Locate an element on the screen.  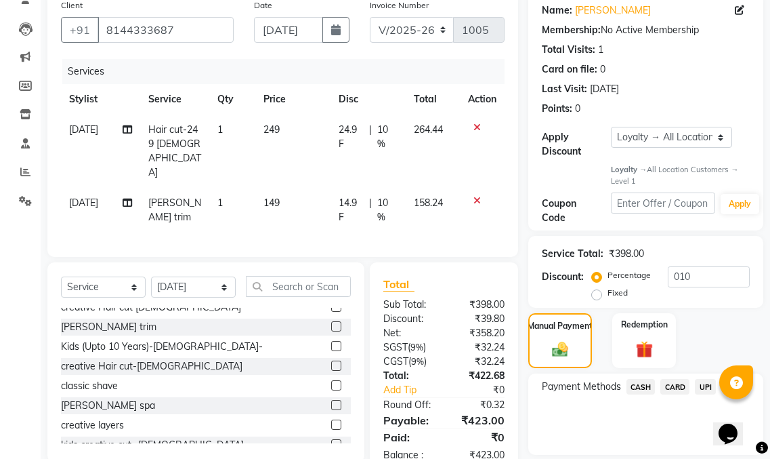
button: +91 is located at coordinates (80, 30).